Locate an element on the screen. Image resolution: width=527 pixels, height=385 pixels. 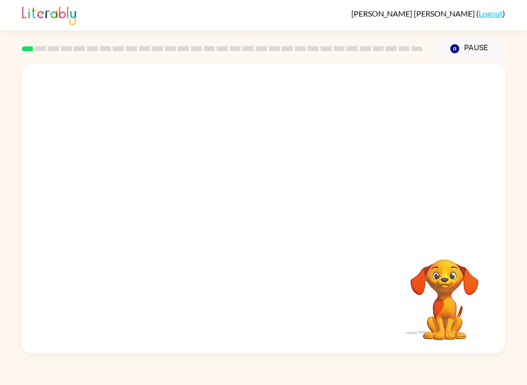
img: Literably is located at coordinates (49, 15).